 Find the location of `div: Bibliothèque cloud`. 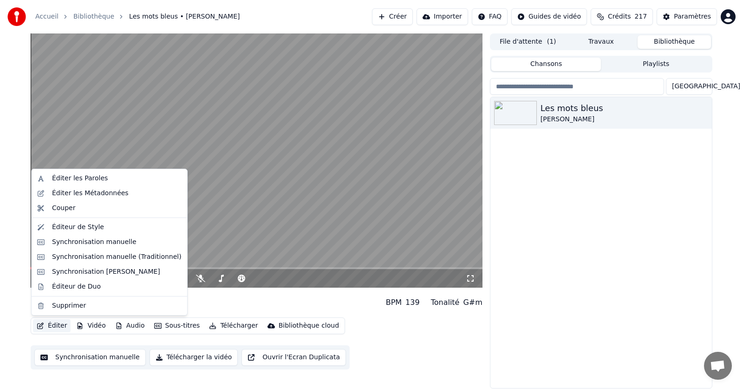

div: Bibliothèque cloud is located at coordinates (309, 325).